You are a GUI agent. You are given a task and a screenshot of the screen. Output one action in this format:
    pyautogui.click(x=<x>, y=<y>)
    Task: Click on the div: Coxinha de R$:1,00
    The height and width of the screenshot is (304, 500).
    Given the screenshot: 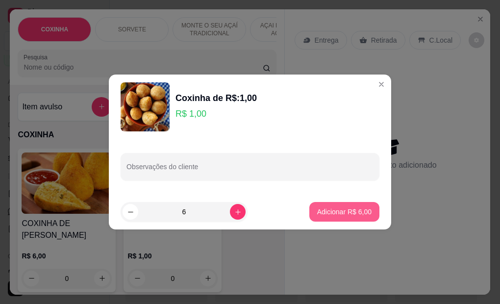 What is the action you would take?
    pyautogui.click(x=216, y=98)
    